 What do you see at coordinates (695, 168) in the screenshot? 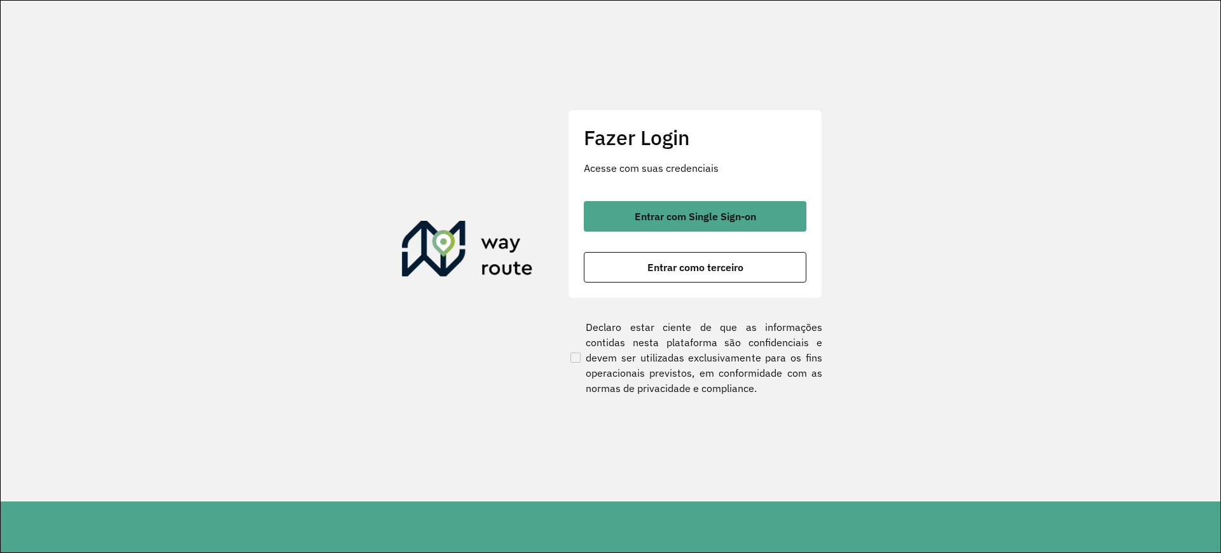
I see `p: Acesse com suas credenciais` at bounding box center [695, 168].